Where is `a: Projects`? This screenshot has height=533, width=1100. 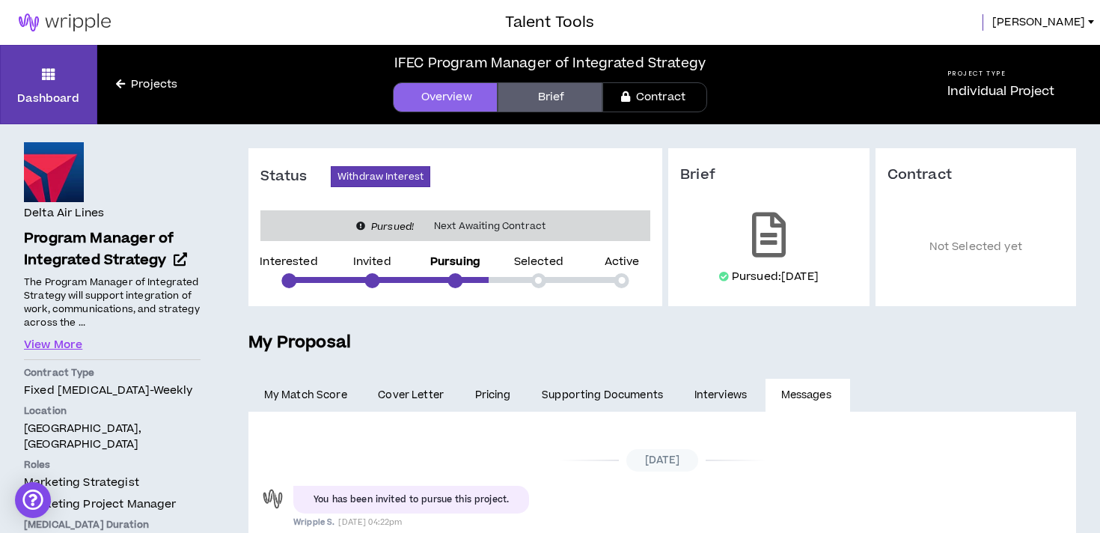 a: Projects is located at coordinates (147, 85).